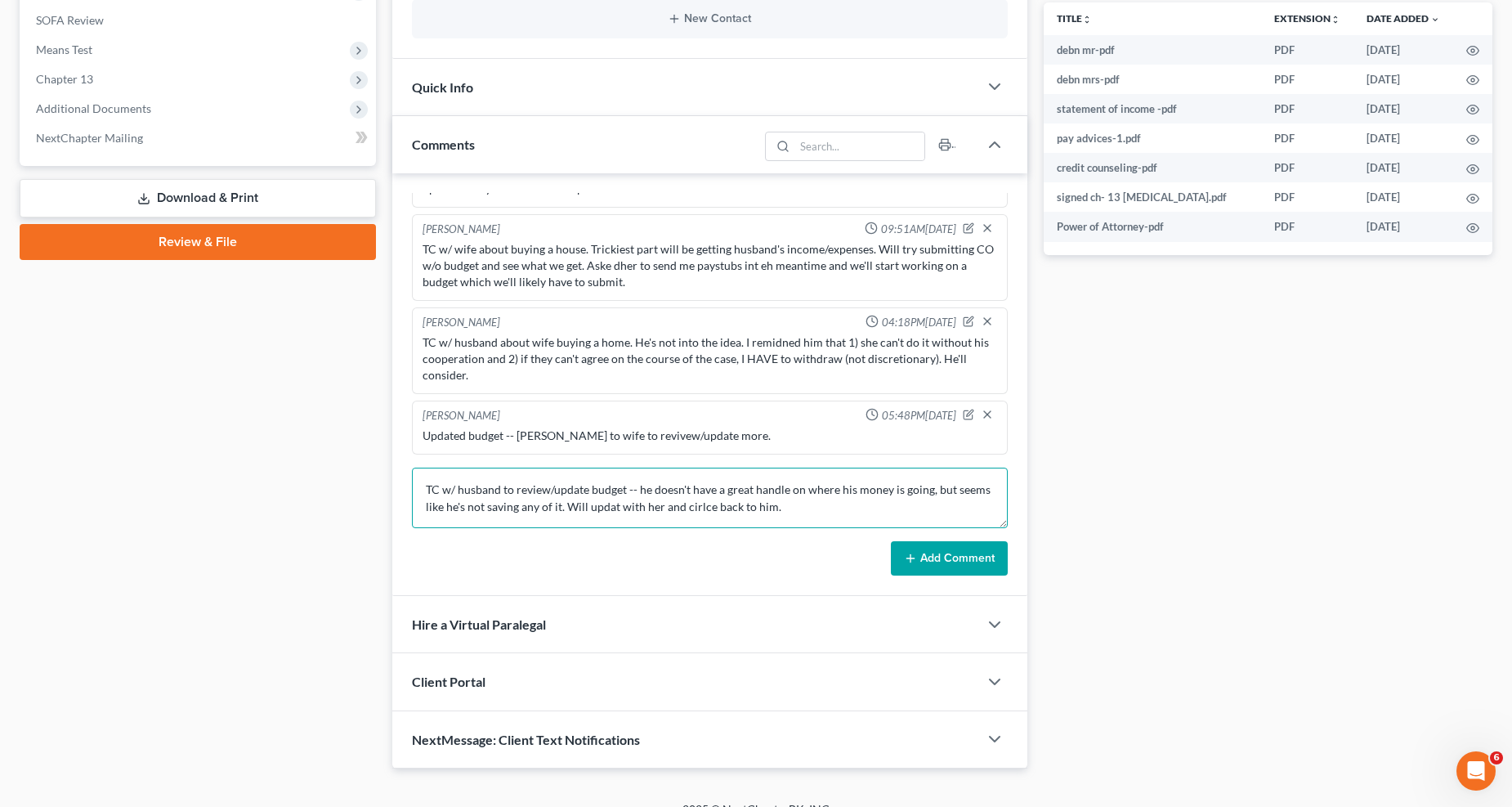  What do you see at coordinates (442, 87) in the screenshot?
I see `span: Quick Info` at bounding box center [442, 87].